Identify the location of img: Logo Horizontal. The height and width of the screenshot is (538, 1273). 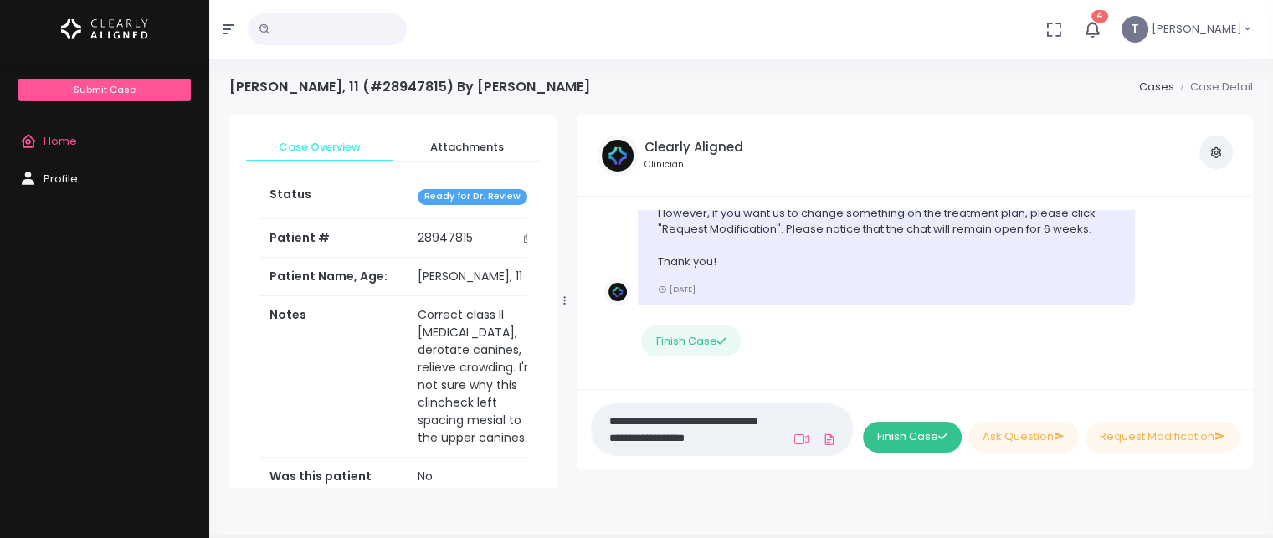
(105, 29).